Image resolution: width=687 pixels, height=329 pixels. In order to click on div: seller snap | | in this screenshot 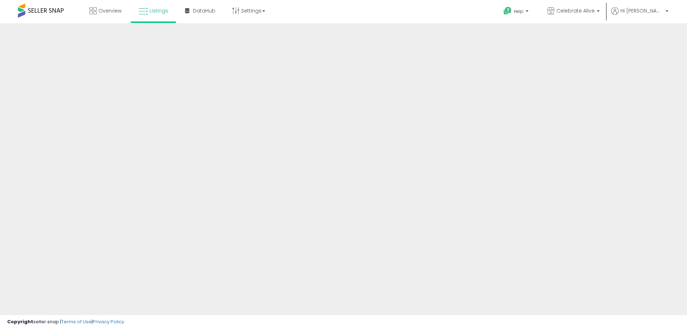, I will do `click(66, 322)`.